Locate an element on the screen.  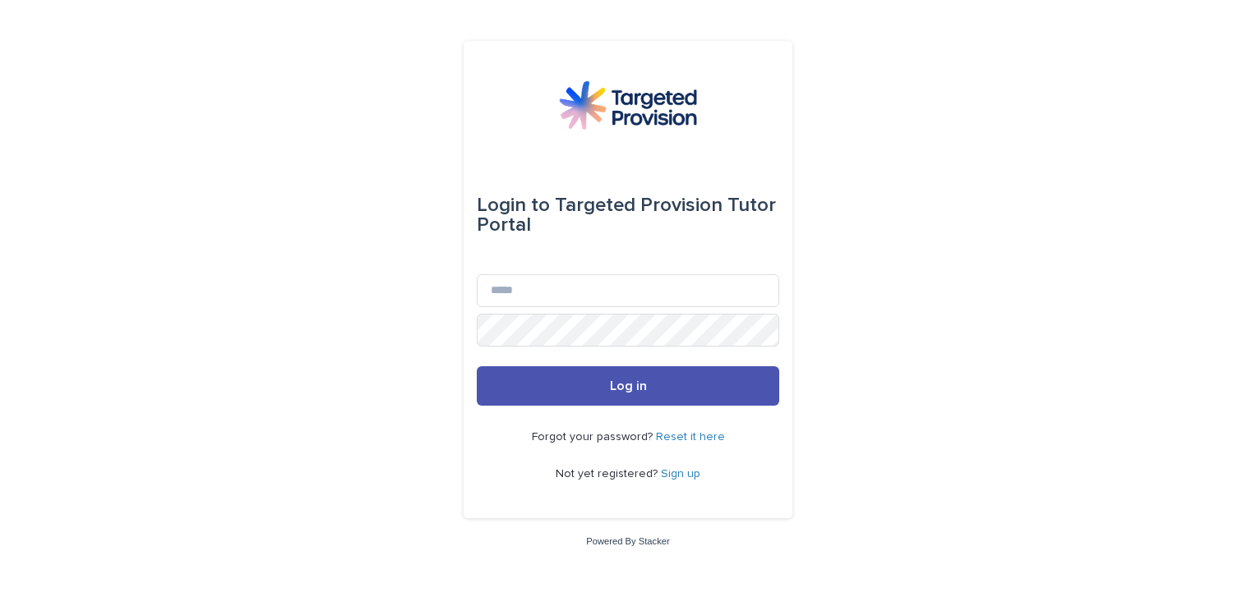
span: Forgot your password? is located at coordinates (593, 437).